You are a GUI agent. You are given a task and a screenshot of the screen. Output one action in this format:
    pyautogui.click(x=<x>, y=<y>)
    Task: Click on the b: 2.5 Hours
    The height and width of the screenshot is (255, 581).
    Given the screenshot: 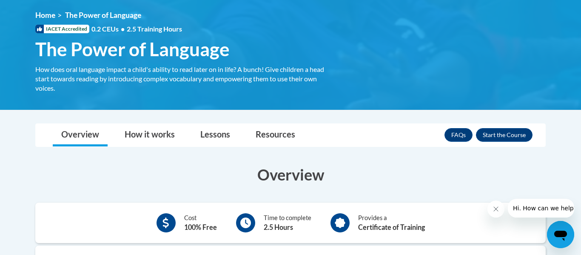 What is the action you would take?
    pyautogui.click(x=278, y=227)
    